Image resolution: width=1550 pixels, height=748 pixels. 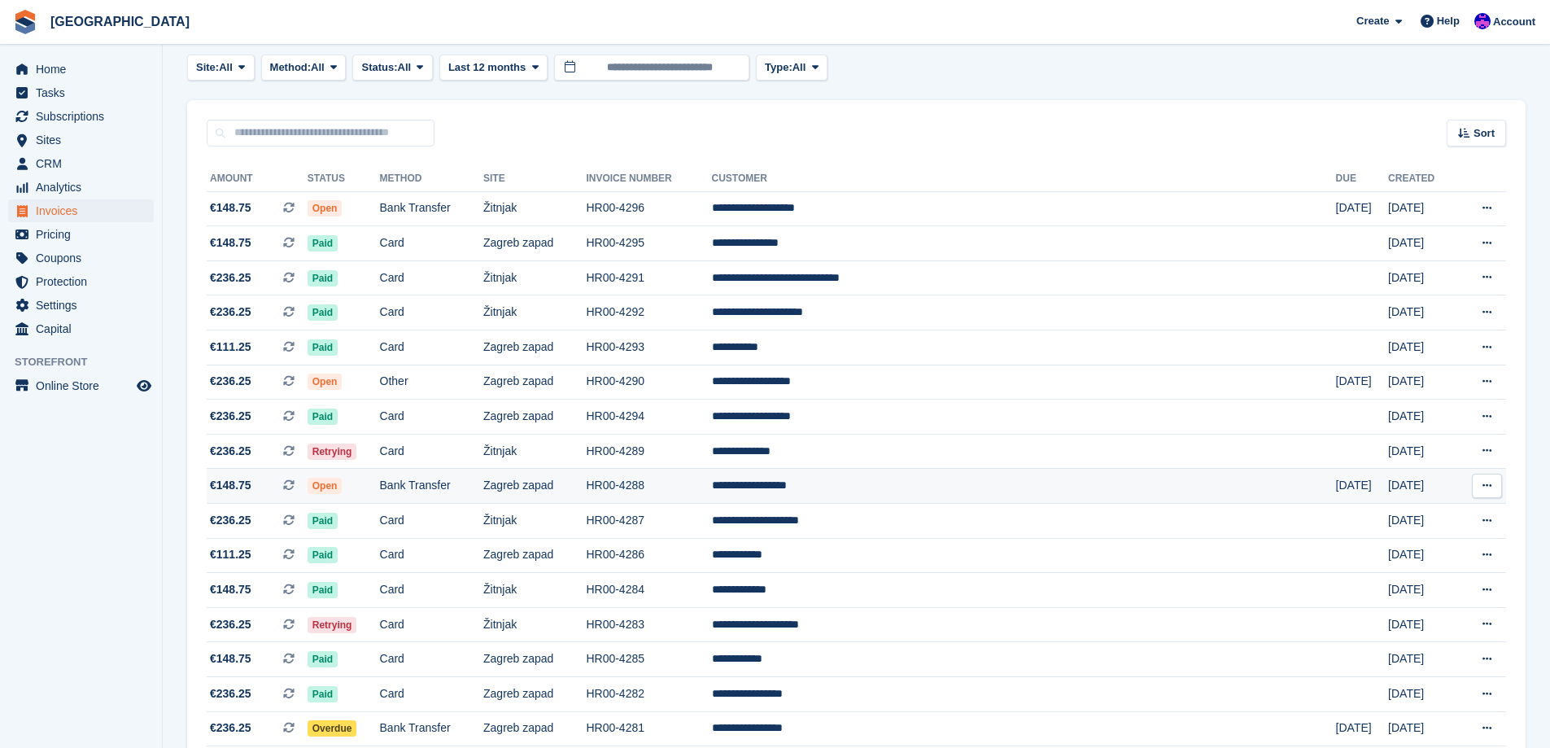 I want to click on td: HR00-4285, so click(x=648, y=659).